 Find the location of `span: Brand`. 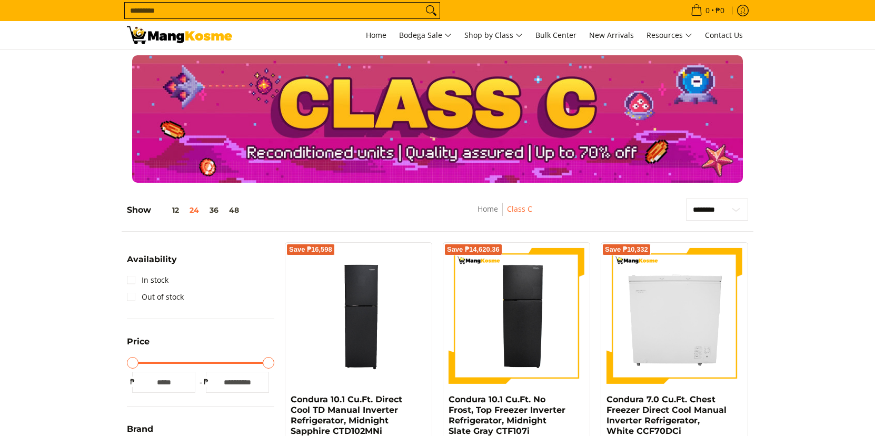

span: Brand is located at coordinates (140, 429).